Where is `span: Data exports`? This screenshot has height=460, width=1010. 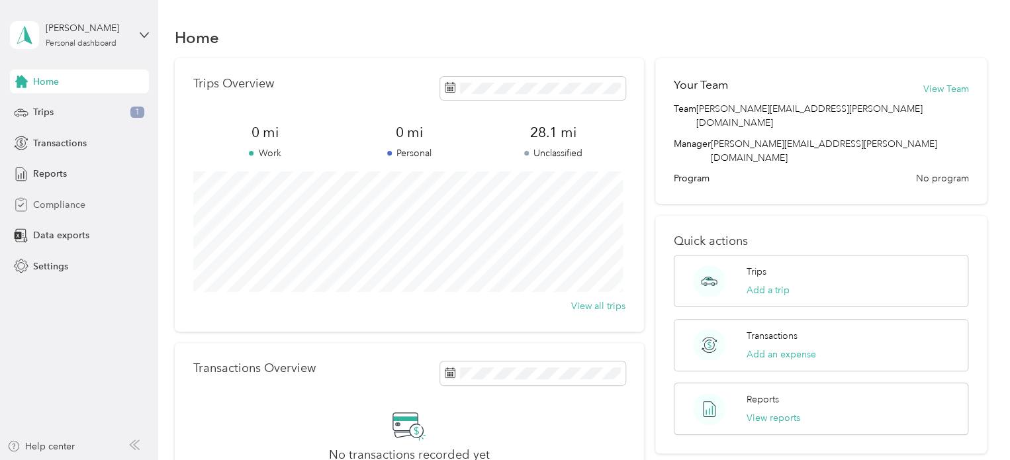
span: Data exports is located at coordinates (61, 235).